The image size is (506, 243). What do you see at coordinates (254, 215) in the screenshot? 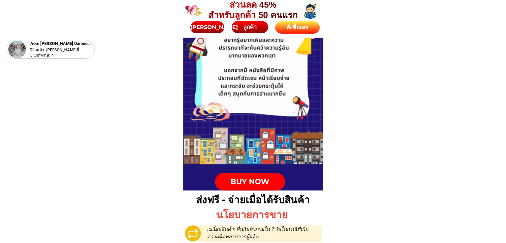
I see `p: นโยบายการขาย` at bounding box center [254, 215].